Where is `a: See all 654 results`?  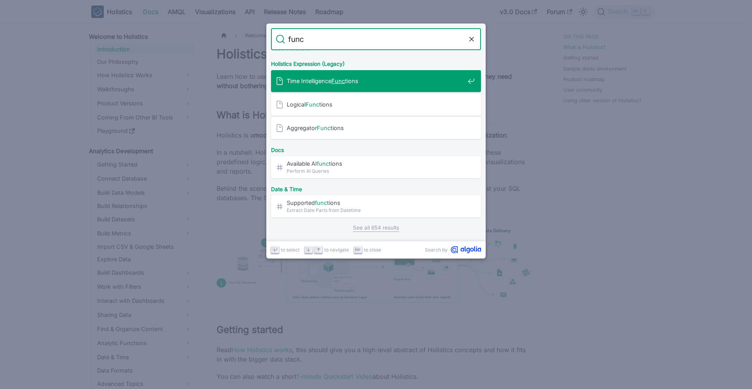 a: See all 654 results is located at coordinates (376, 228).